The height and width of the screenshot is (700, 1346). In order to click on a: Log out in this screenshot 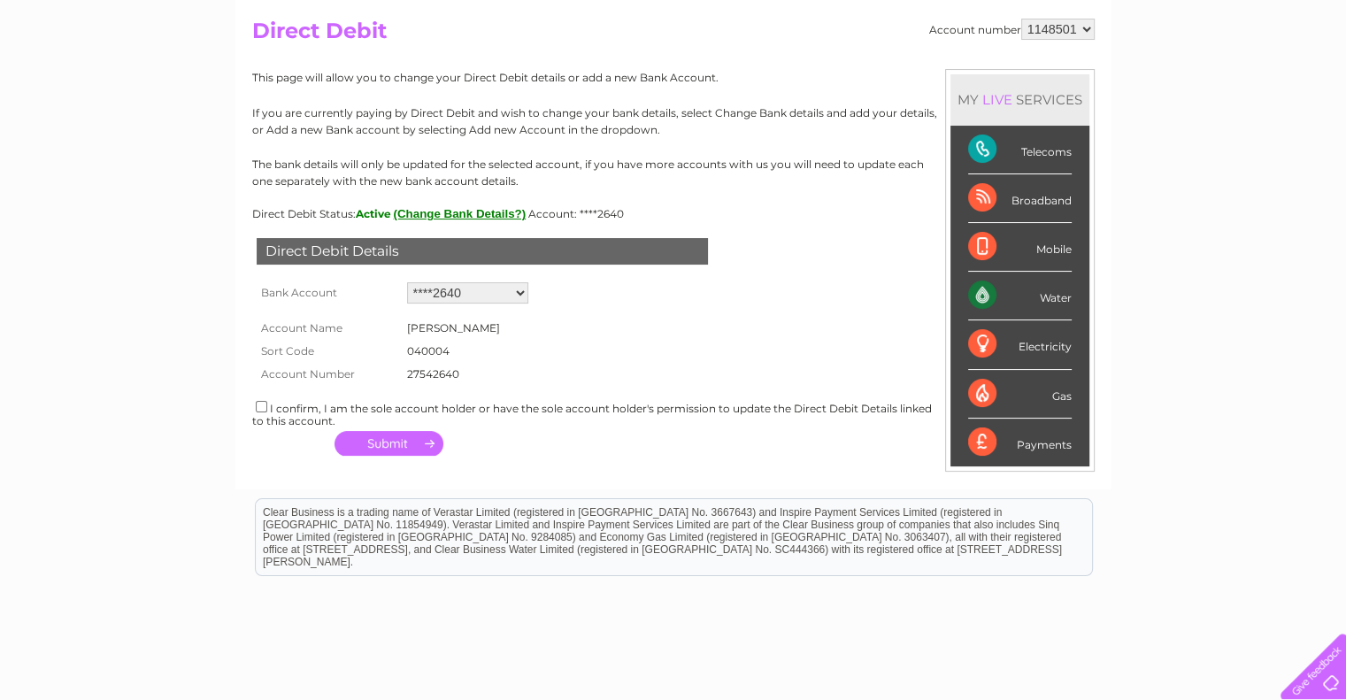, I will do `click(1308, 81)`.